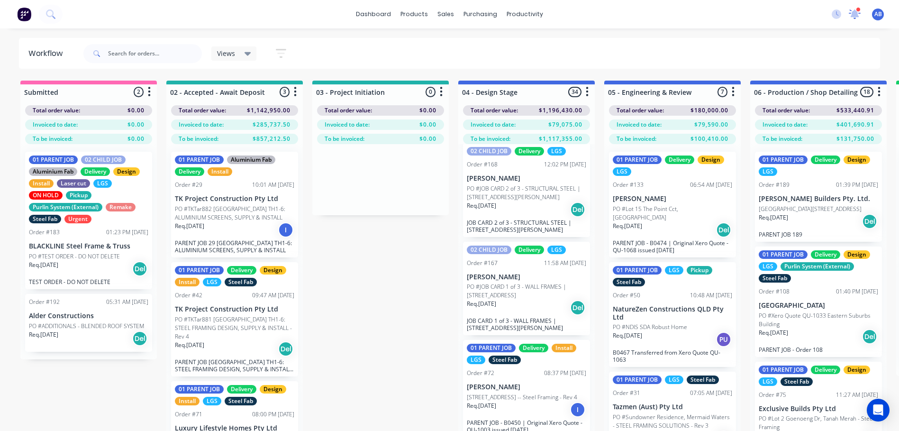  I want to click on input: Search for orders..., so click(155, 54).